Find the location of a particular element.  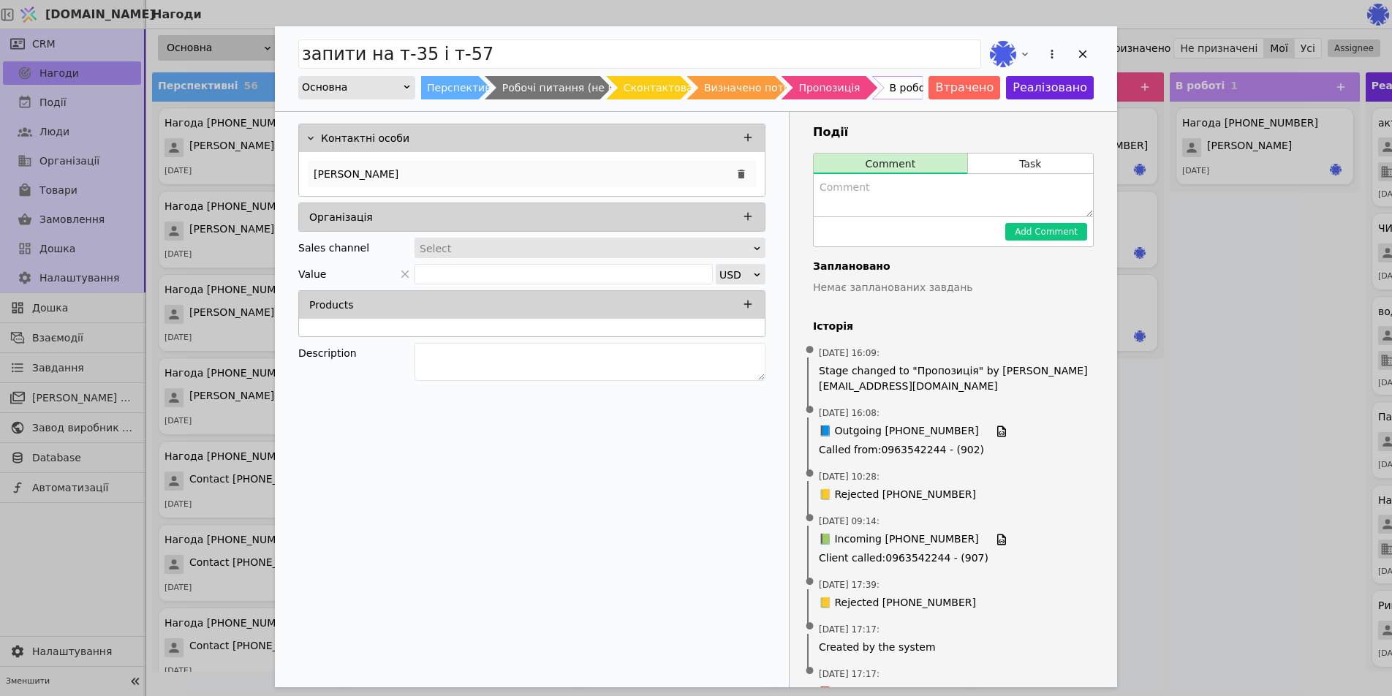

h3: Події is located at coordinates (953, 132).